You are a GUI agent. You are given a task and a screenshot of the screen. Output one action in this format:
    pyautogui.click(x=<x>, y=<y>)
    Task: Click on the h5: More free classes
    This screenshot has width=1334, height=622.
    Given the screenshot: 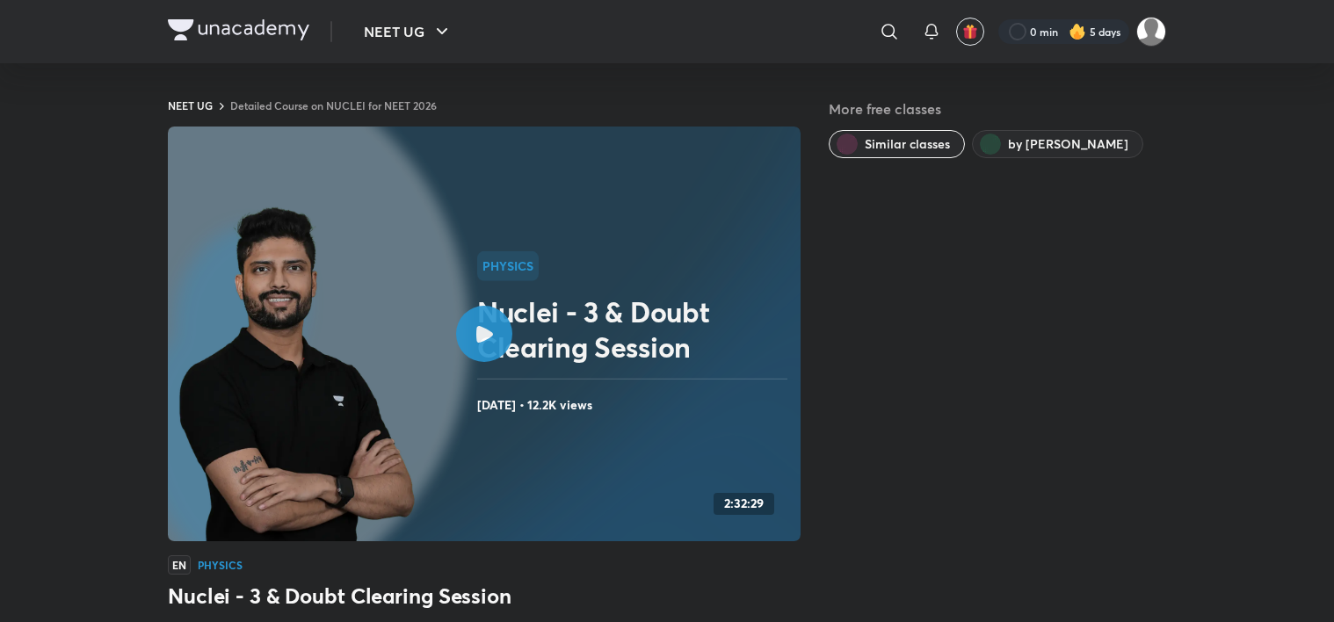 What is the action you would take?
    pyautogui.click(x=997, y=109)
    